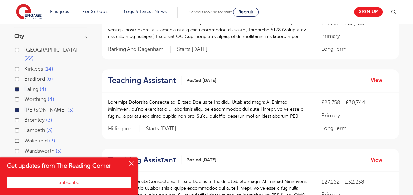  What do you see at coordinates (34, 79) in the screenshot?
I see `span: Bradford` at bounding box center [34, 79].